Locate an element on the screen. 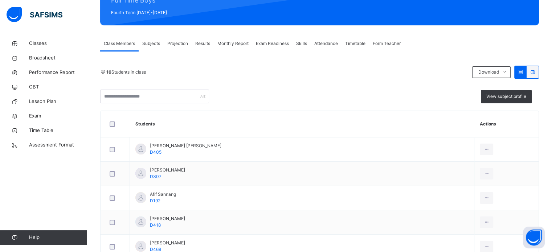 The width and height of the screenshot is (552, 252). span: Monthly Report is located at coordinates (233, 44).